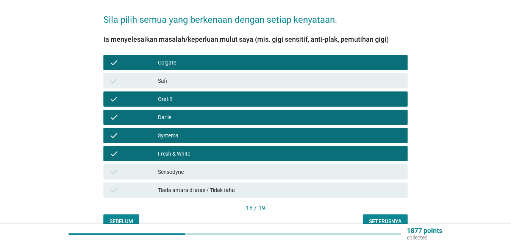 This screenshot has width=511, height=244. Describe the element at coordinates (255, 39) in the screenshot. I see `div: Ia menyelesaikan masalah/keperluan mulut saya (mis. gigi sensitif, anti-plak, pemutihan gigi)` at that location.